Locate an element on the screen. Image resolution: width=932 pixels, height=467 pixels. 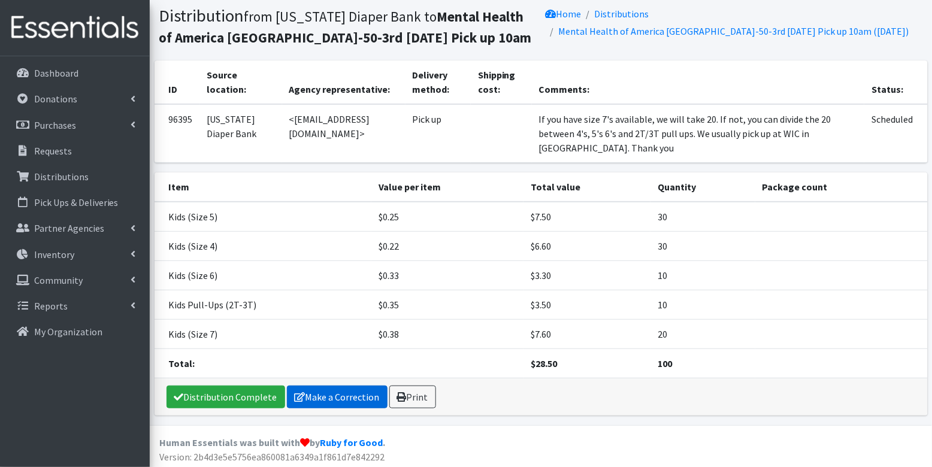
td: $0.25 is located at coordinates (447, 217).